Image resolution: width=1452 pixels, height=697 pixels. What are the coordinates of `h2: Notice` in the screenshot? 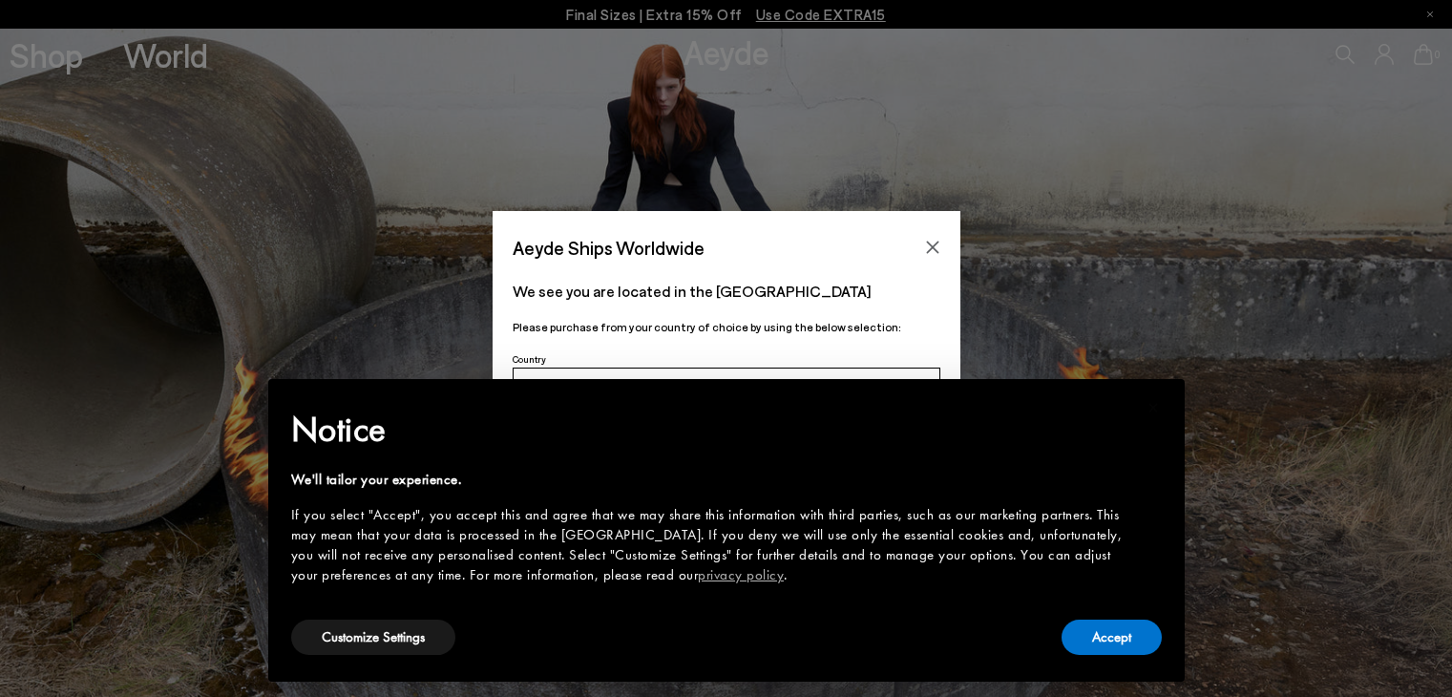 It's located at (711, 429).